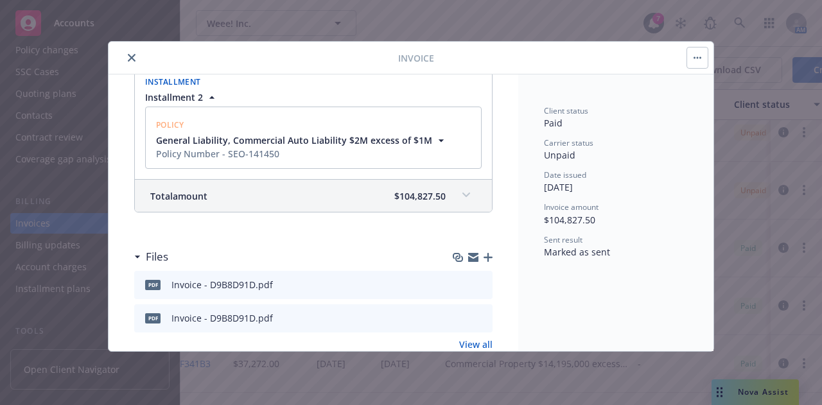  I want to click on span: Installment 2, so click(174, 97).